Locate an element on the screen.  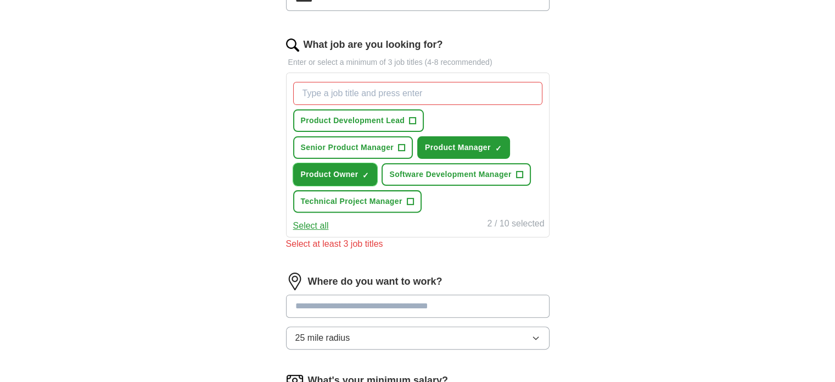
button: Product Owner✓ is located at coordinates (336, 174).